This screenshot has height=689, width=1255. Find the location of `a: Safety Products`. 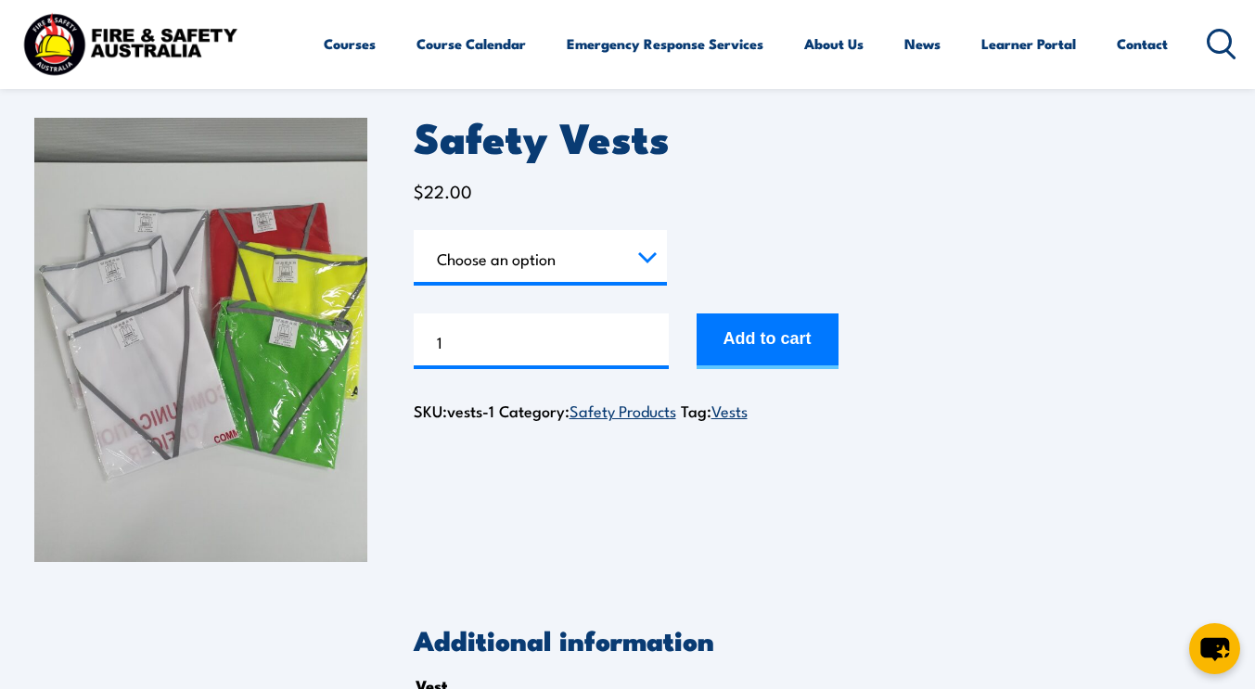

a: Safety Products is located at coordinates (622, 410).